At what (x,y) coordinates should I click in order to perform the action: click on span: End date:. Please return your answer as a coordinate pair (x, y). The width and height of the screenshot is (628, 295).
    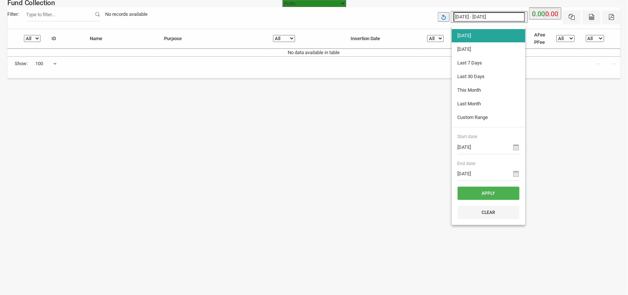
    Looking at the image, I should click on (489, 163).